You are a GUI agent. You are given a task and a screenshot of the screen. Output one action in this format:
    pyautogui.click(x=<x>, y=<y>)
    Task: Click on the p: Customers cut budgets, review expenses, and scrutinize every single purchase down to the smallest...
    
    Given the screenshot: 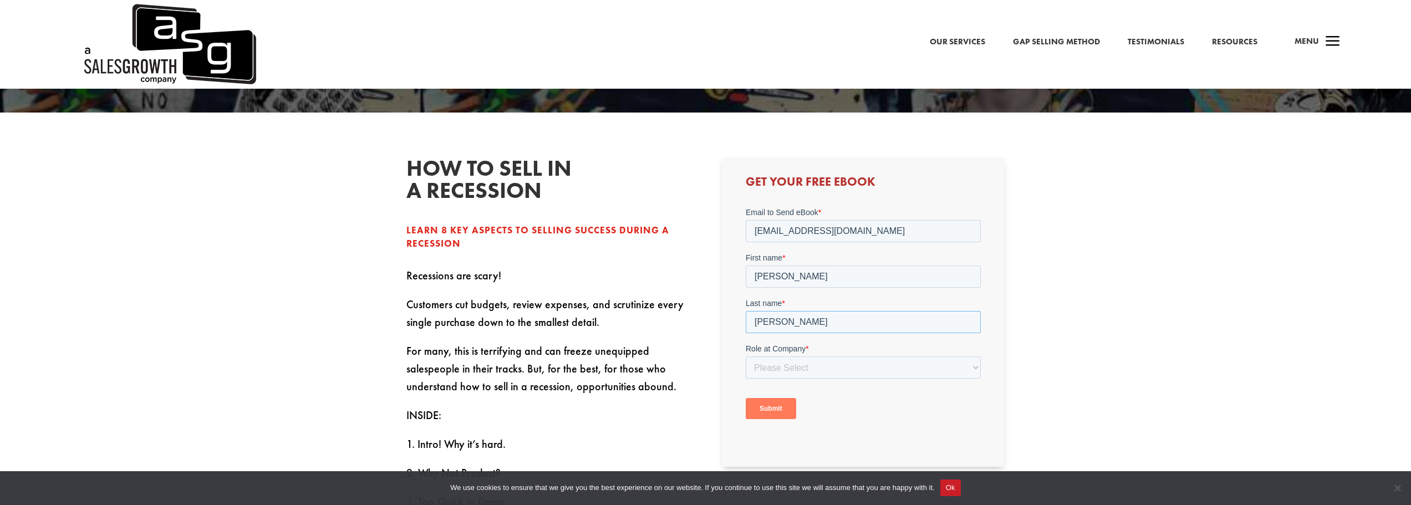 What is the action you would take?
    pyautogui.click(x=548, y=319)
    